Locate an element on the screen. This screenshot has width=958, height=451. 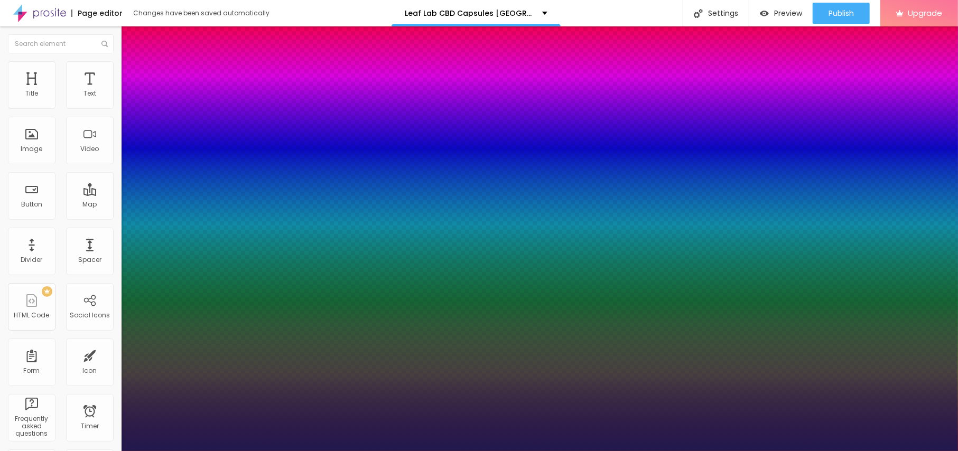
span: Publish is located at coordinates (841, 13).